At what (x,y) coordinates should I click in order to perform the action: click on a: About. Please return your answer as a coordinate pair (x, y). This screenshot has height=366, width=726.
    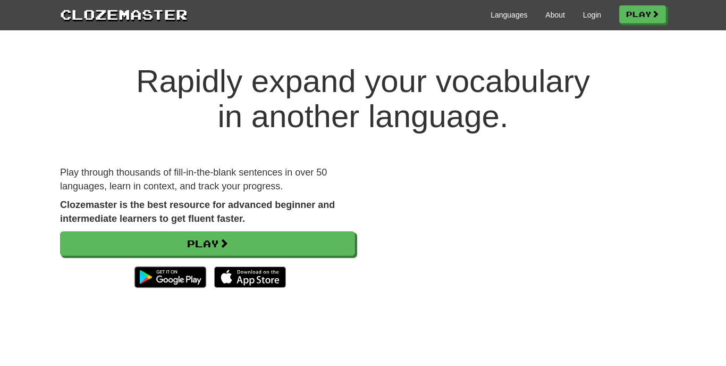
    Looking at the image, I should click on (555, 15).